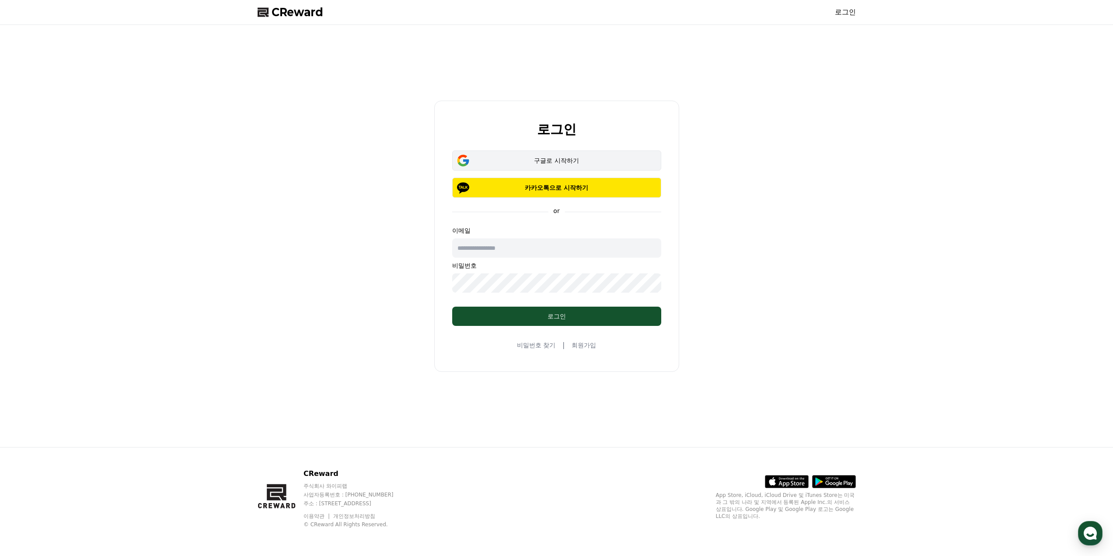  I want to click on span: 설정, so click(140, 294).